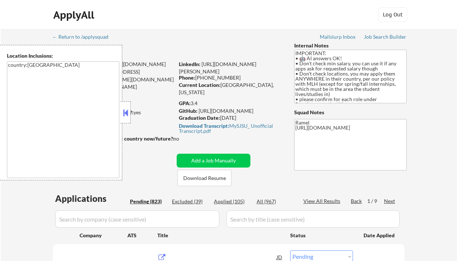 The height and width of the screenshot is (261, 457). I want to click on div: Title, so click(220, 236).